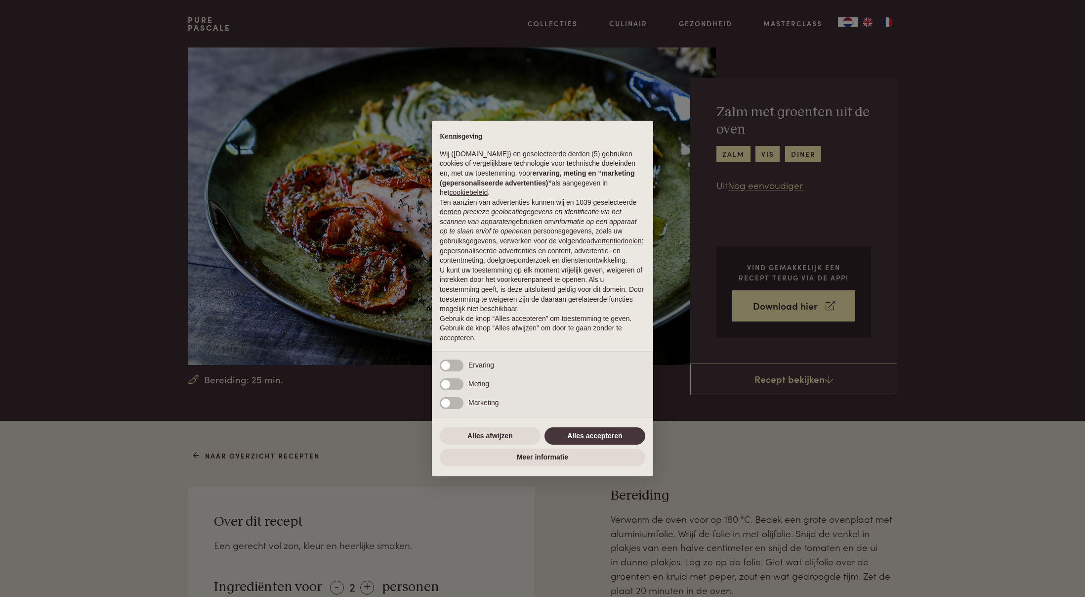  What do you see at coordinates (483, 402) in the screenshot?
I see `span: Marketing` at bounding box center [483, 402].